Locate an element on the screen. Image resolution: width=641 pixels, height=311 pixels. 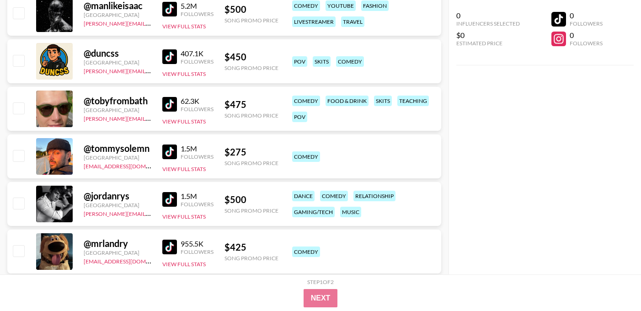
div: Step 1 of 2 is located at coordinates (320, 281).